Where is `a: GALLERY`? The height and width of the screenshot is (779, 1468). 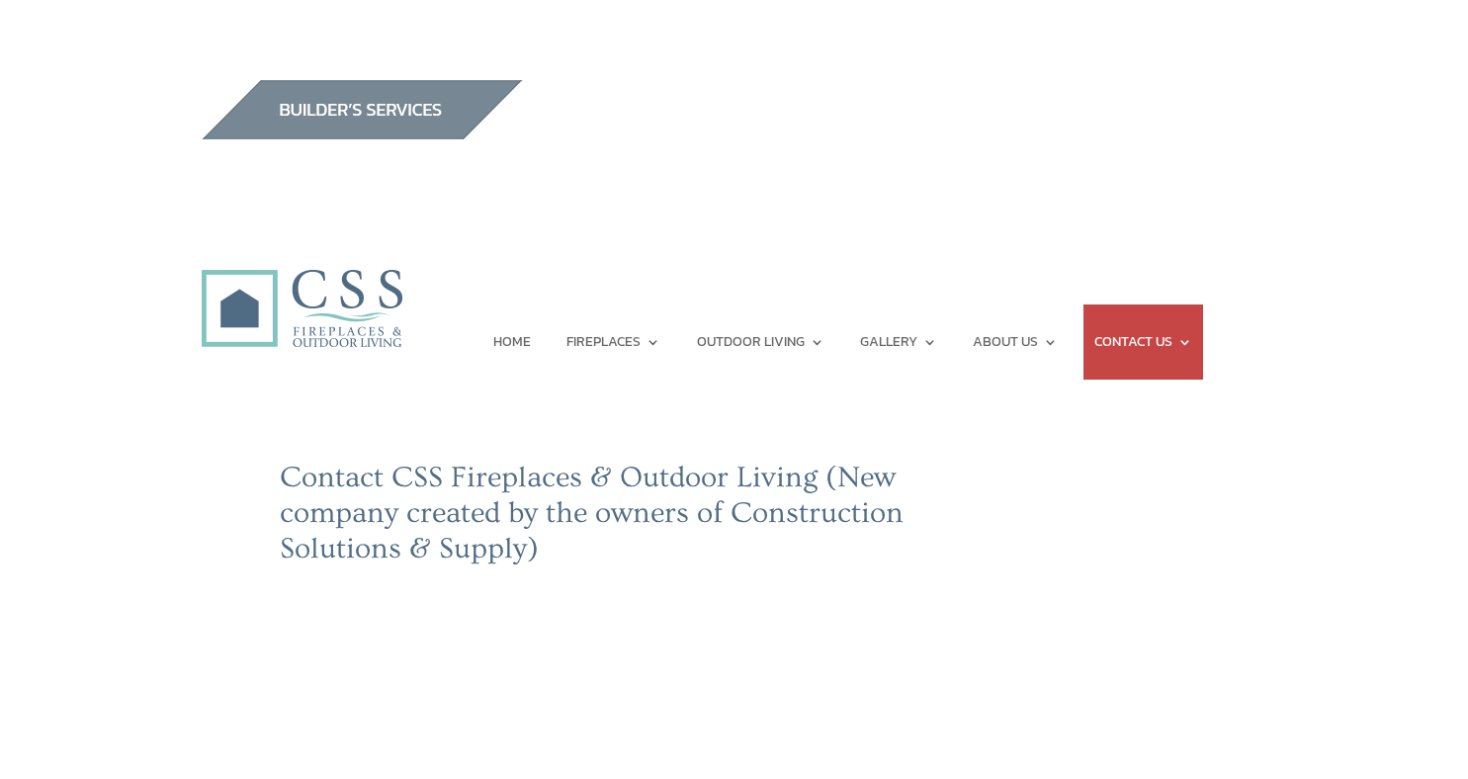
a: GALLERY is located at coordinates (899, 342).